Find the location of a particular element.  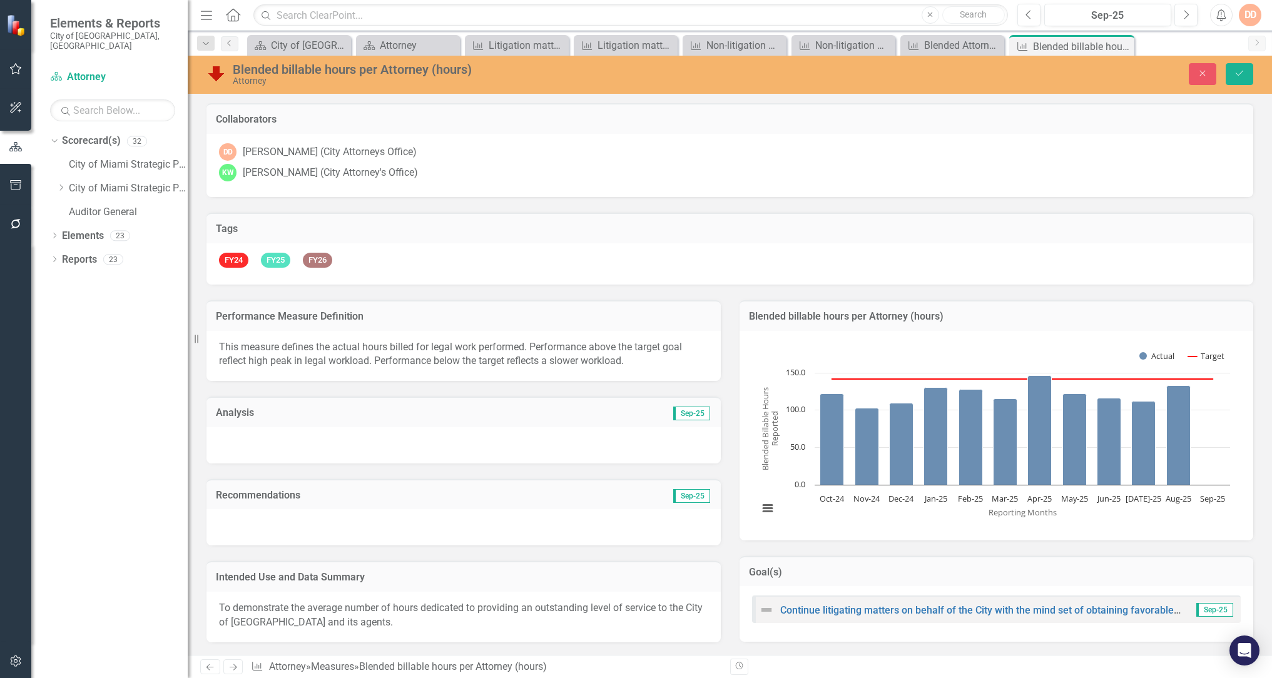

button: Show Target is located at coordinates (1207, 356).